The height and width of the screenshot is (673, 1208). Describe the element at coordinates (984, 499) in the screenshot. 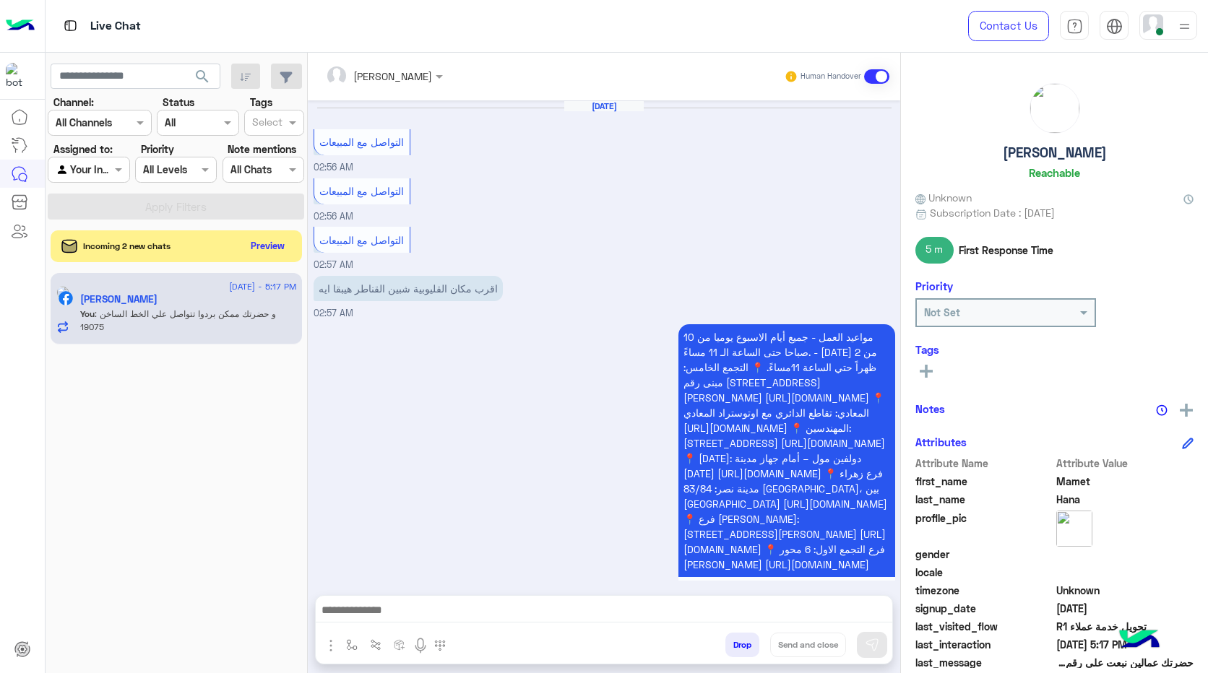

I see `span: last_name` at that location.